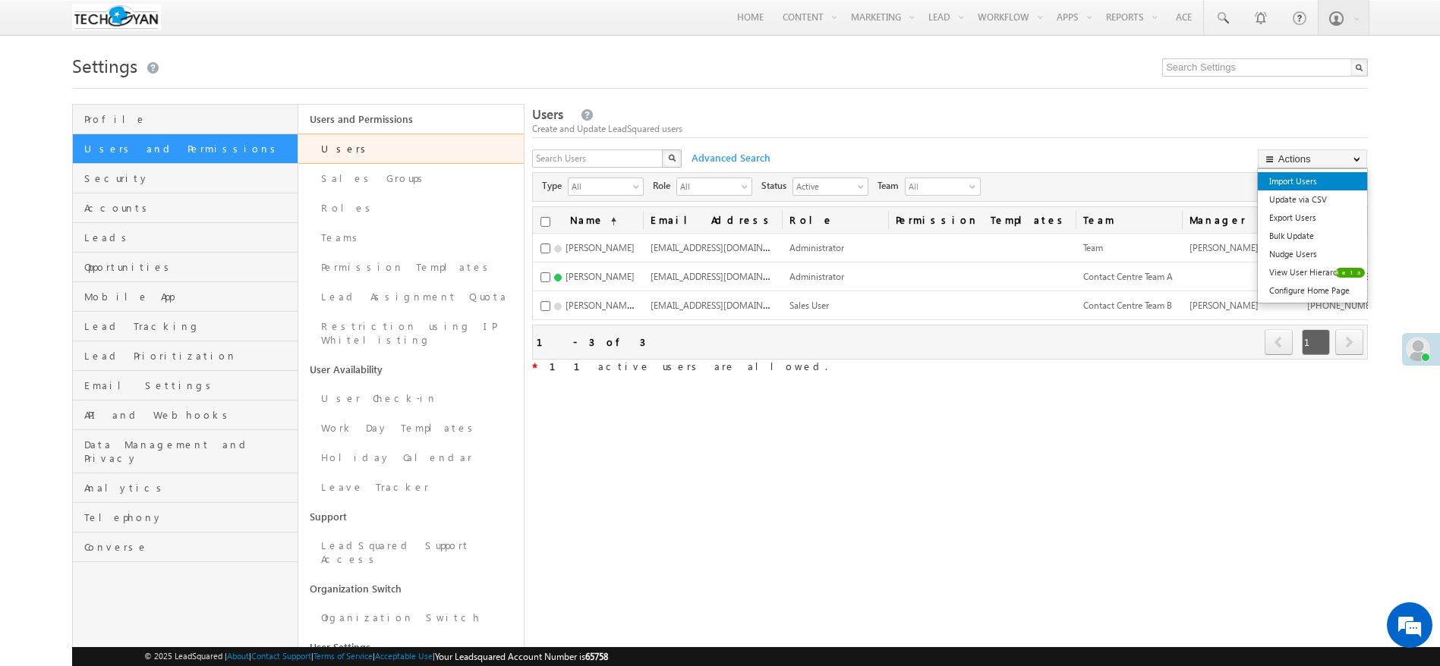  Describe the element at coordinates (185, 178) in the screenshot. I see `a: Security` at that location.